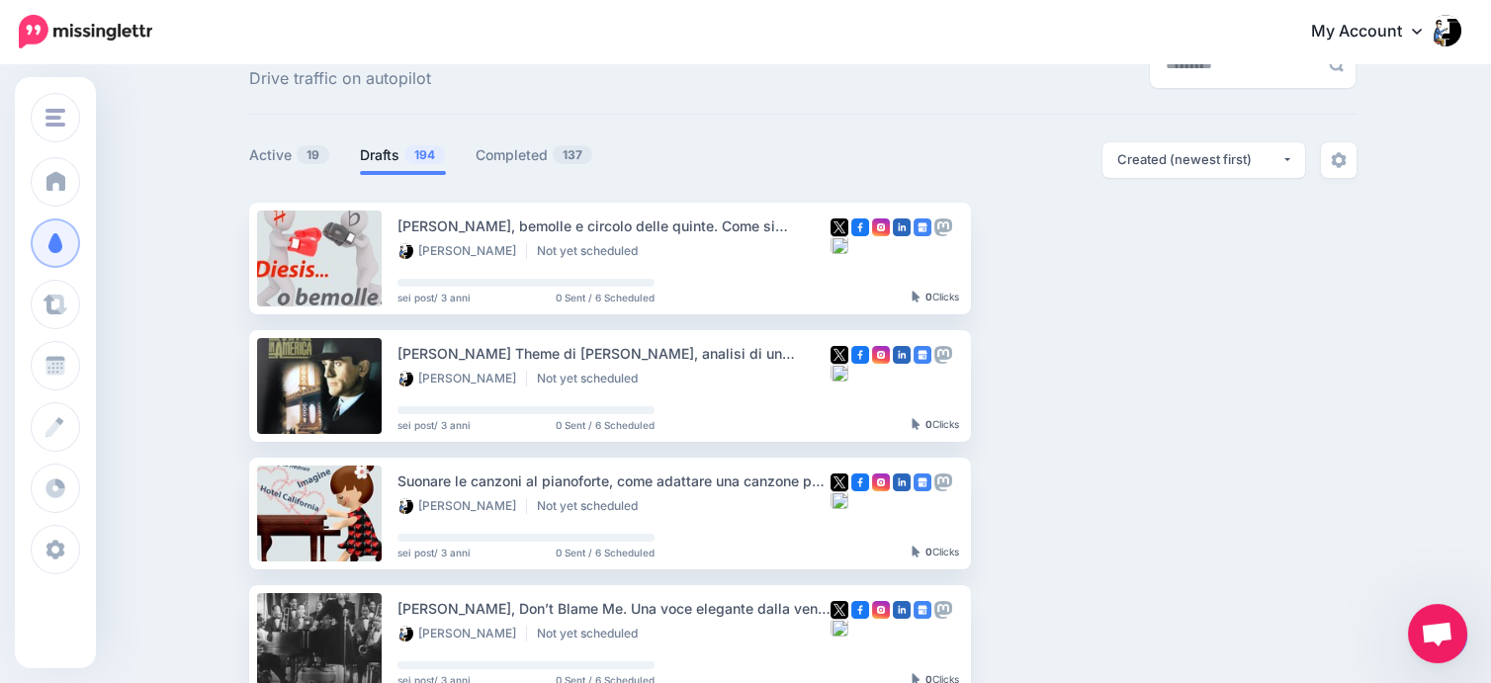 This screenshot has width=1491, height=683. I want to click on img: menu.png, so click(55, 118).